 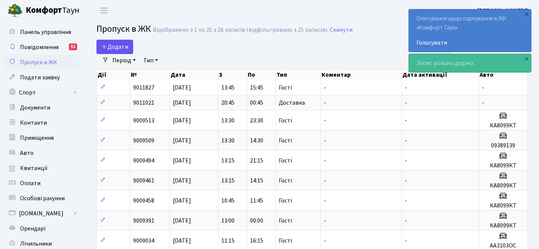 I want to click on a: Орендарі, so click(x=42, y=229).